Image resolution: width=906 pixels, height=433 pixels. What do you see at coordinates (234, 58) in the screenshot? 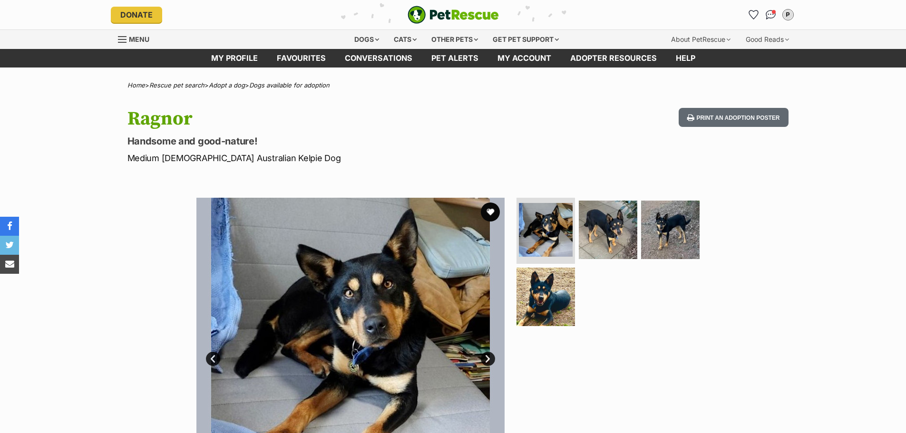
I see `a: My profile` at bounding box center [234, 58].